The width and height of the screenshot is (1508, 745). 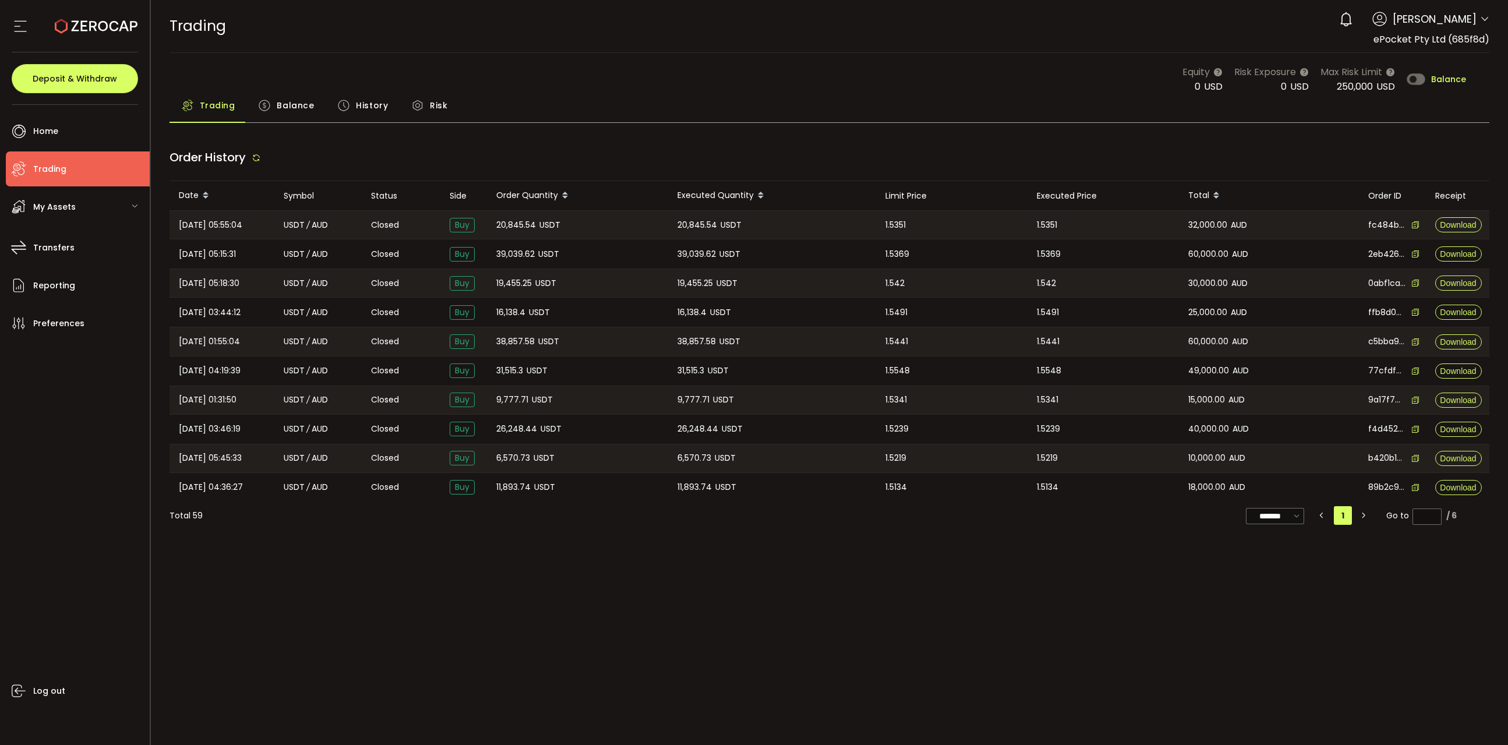 What do you see at coordinates (372, 105) in the screenshot?
I see `span: History` at bounding box center [372, 105].